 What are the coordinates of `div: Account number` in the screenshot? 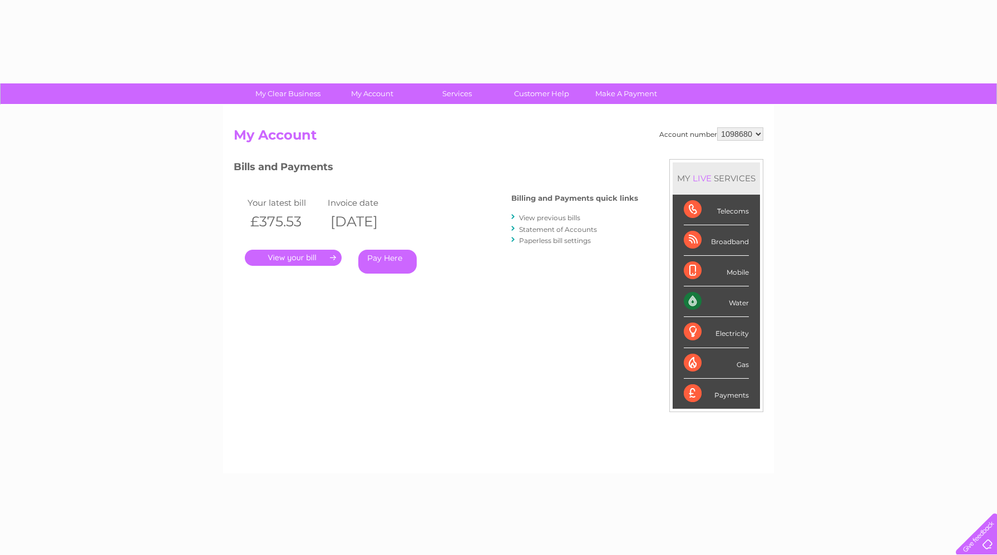 It's located at (711, 134).